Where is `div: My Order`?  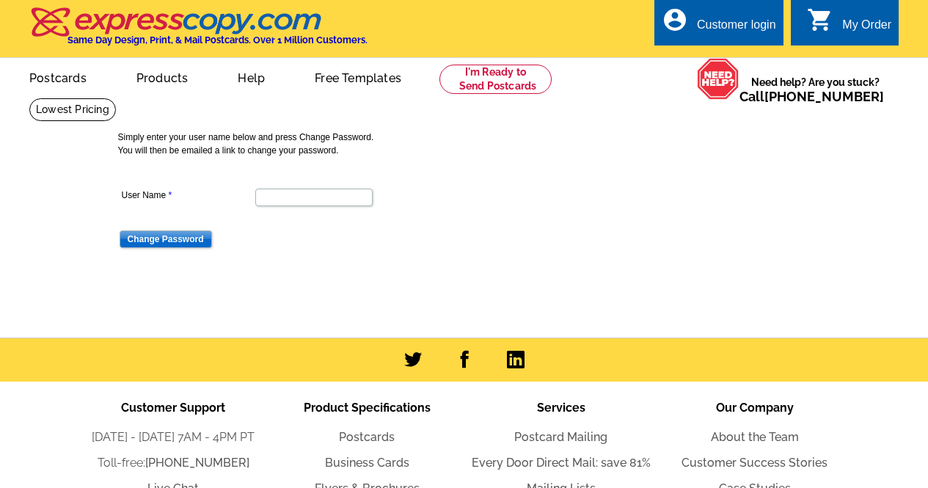
div: My Order is located at coordinates (867, 29).